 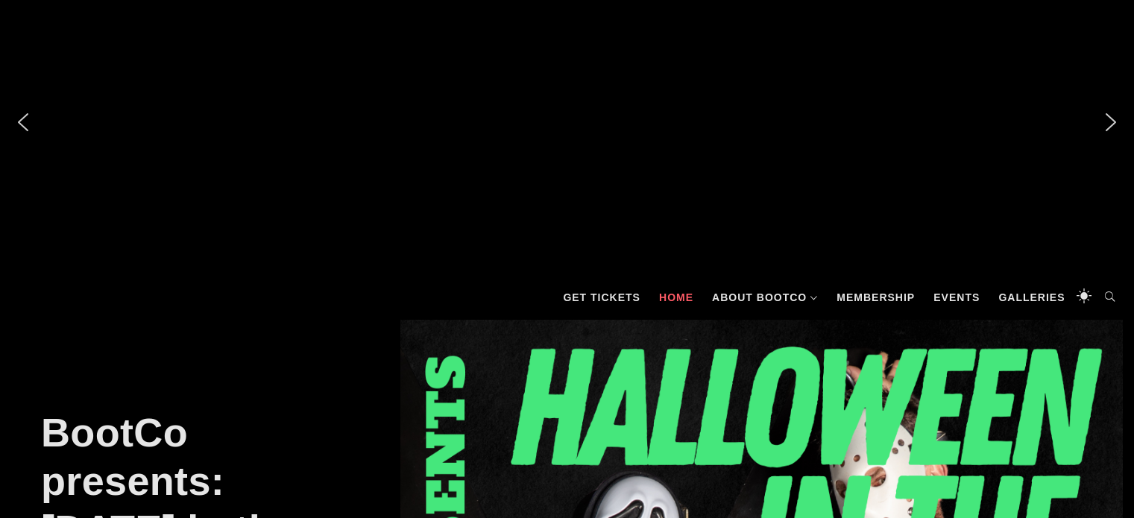 I want to click on a: Home, so click(x=676, y=297).